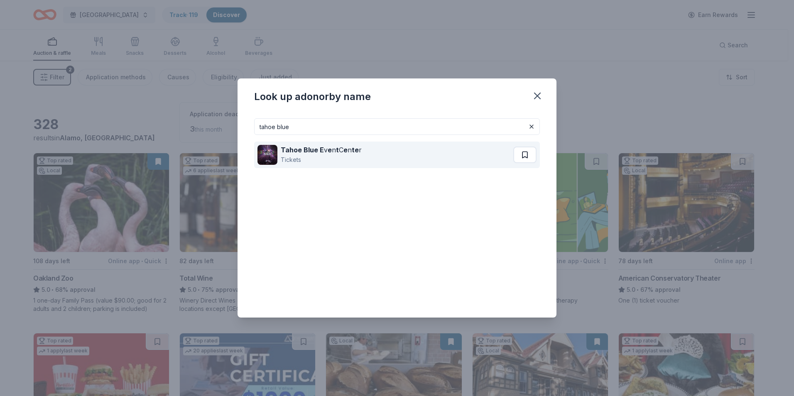 Image resolution: width=794 pixels, height=396 pixels. What do you see at coordinates (312, 97) in the screenshot?
I see `div: Look up a donor by name` at bounding box center [312, 97].